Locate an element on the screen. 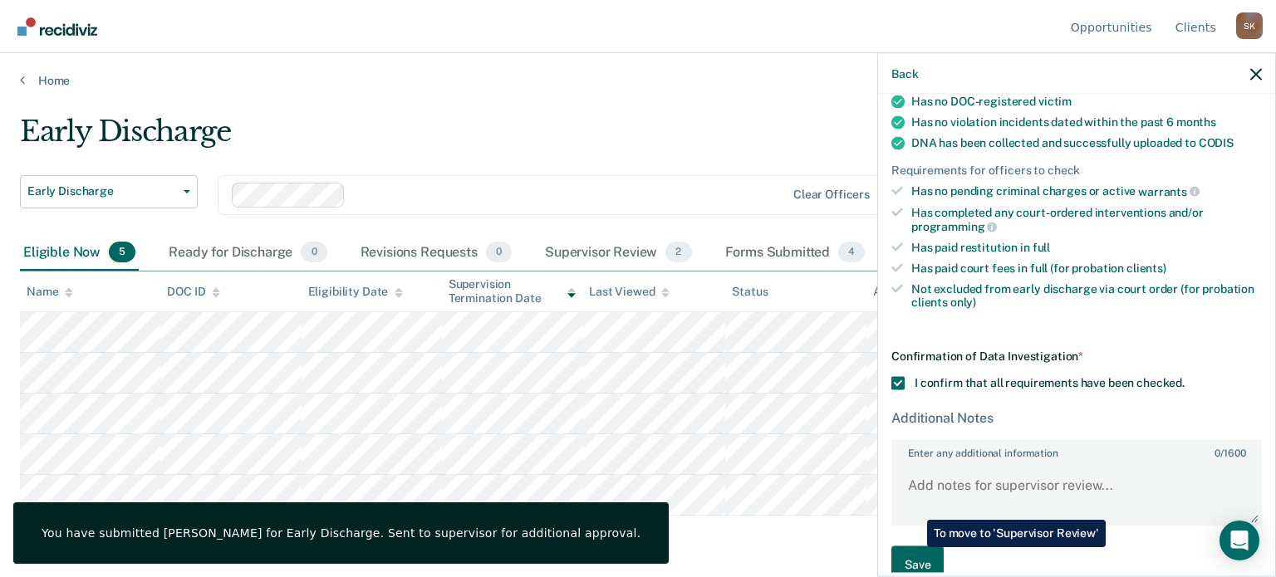  div: Has no DOC-registered is located at coordinates (1086, 101).